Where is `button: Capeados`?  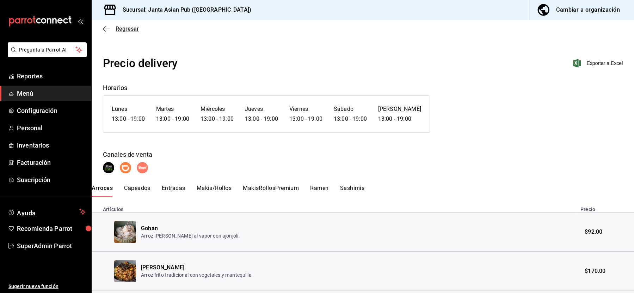 button: Capeados is located at coordinates (137, 190).